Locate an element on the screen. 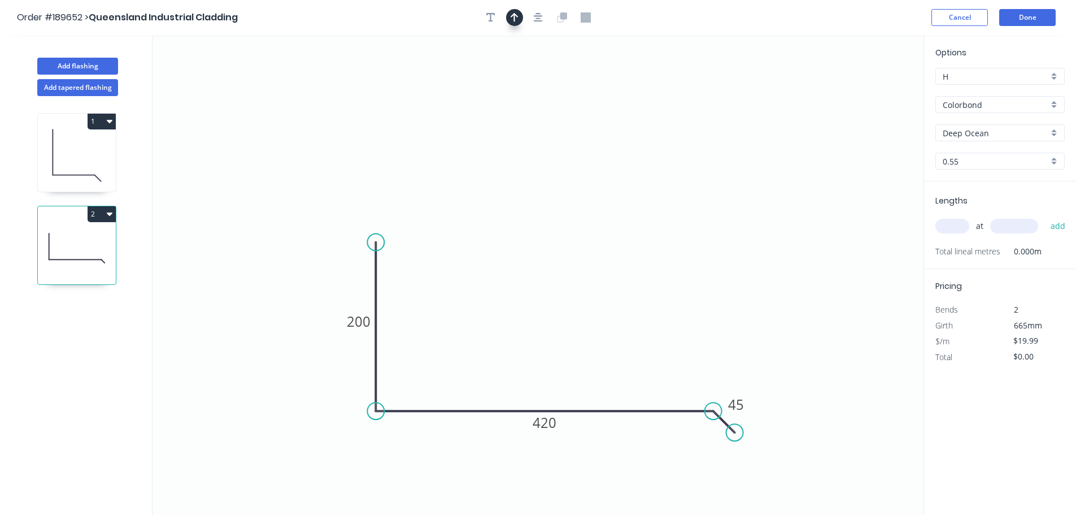  input: Colour is located at coordinates (995, 133).